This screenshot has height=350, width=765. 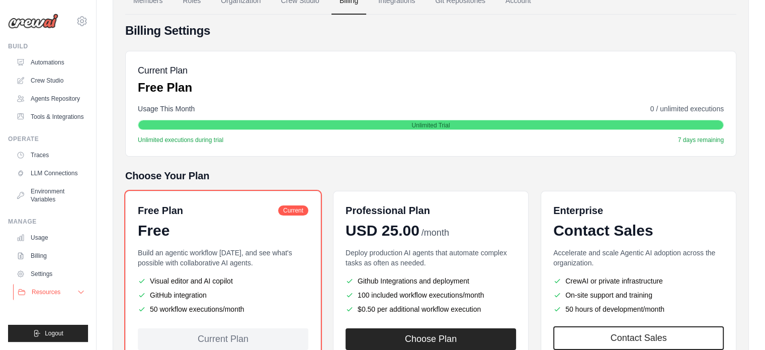 I want to click on span: Current, so click(x=293, y=210).